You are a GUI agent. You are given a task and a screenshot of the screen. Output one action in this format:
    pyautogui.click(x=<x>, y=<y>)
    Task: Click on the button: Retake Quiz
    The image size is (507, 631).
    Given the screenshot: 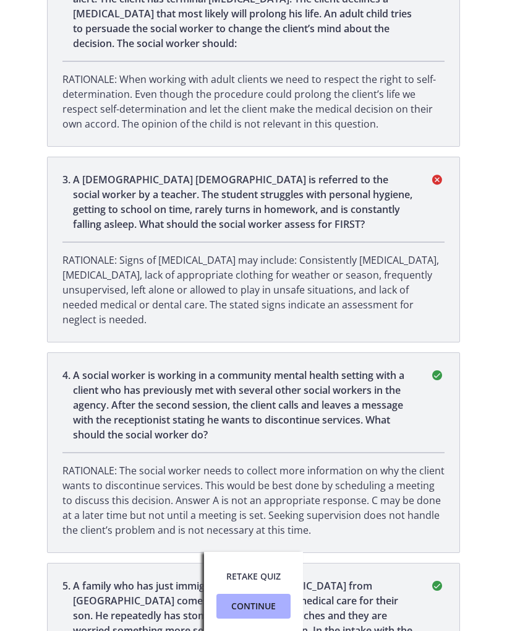 What is the action you would take?
    pyautogui.click(x=254, y=576)
    